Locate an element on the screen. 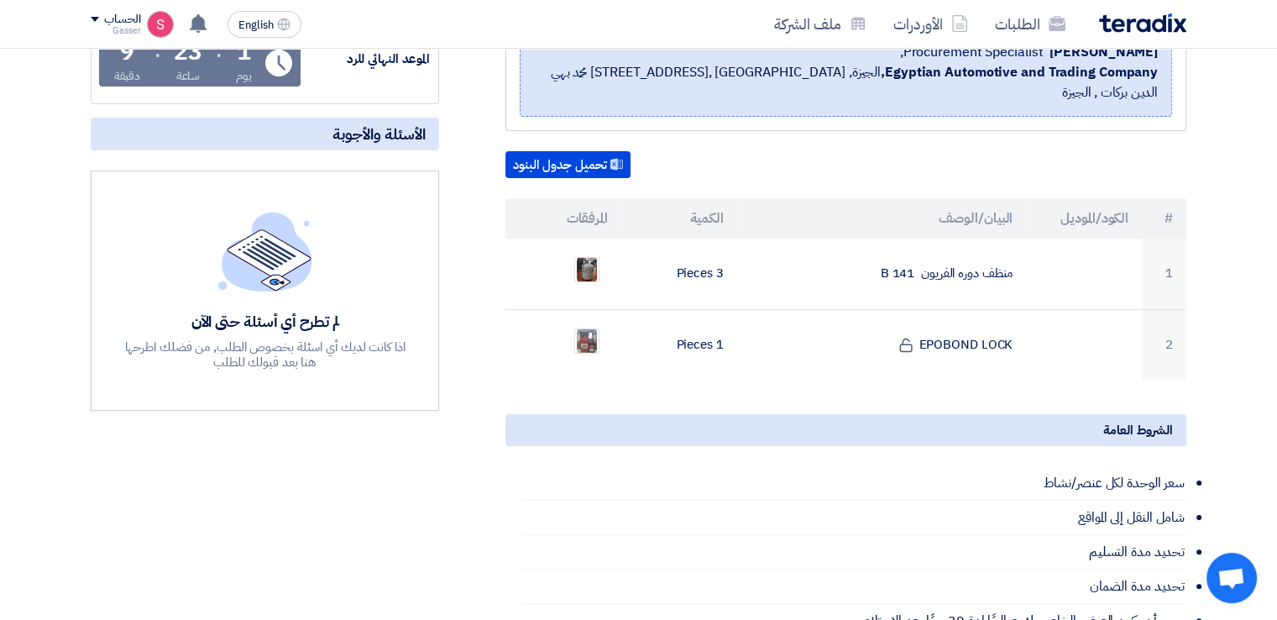 Image resolution: width=1277 pixels, height=620 pixels. img: _1758631342047.jpg is located at coordinates (587, 341).